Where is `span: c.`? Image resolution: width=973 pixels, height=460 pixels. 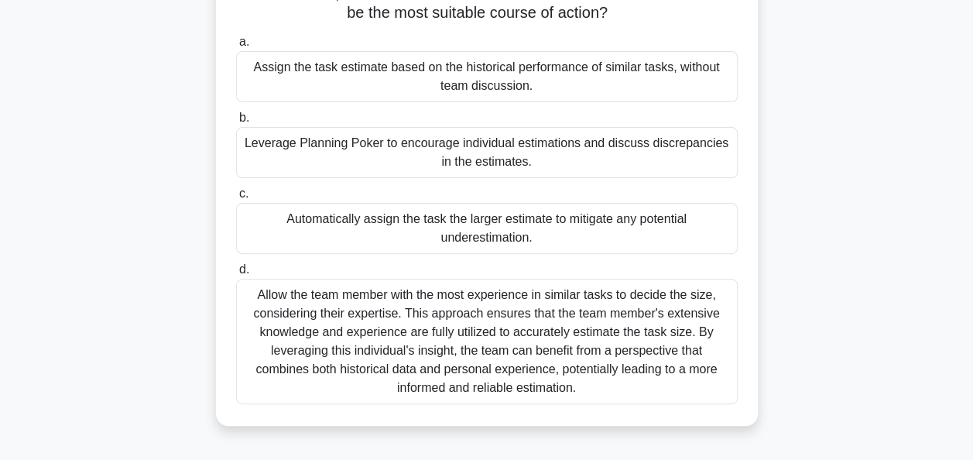
span: c. is located at coordinates (244, 193).